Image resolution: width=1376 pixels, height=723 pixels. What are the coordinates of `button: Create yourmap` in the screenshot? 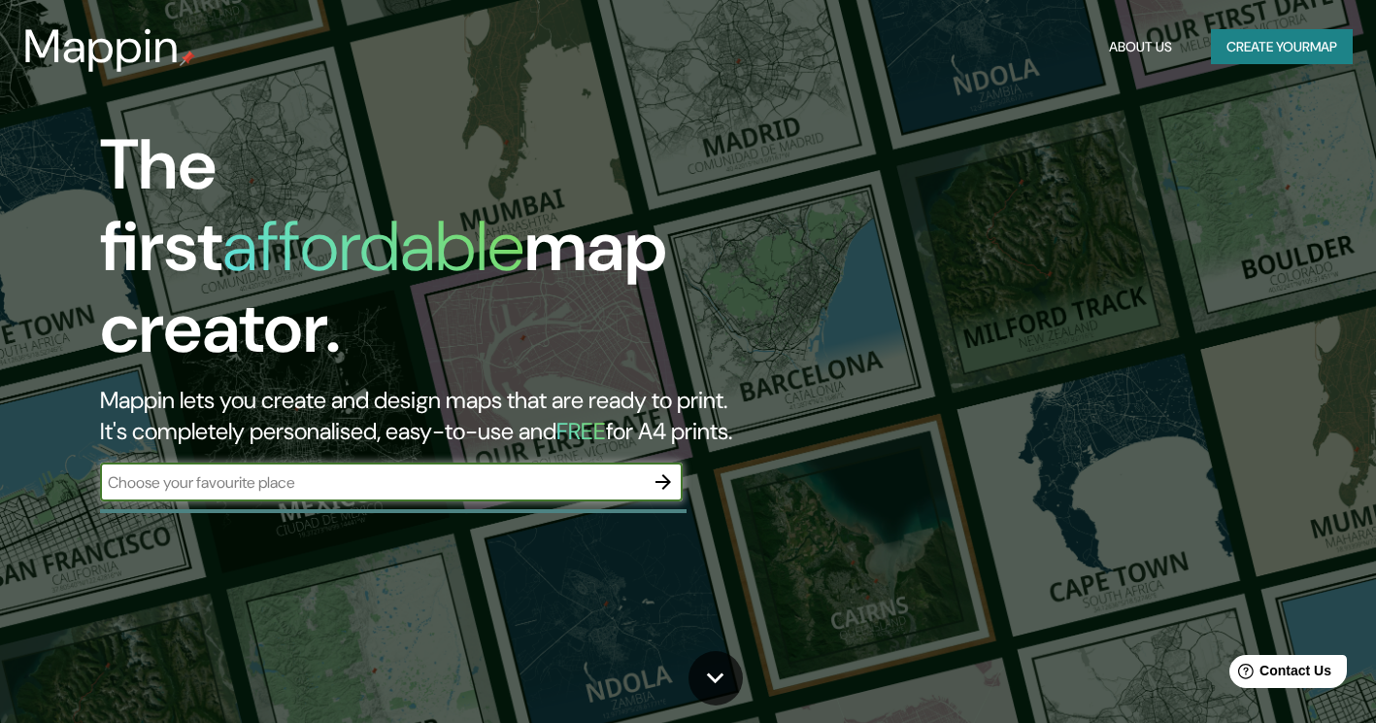 It's located at (1282, 47).